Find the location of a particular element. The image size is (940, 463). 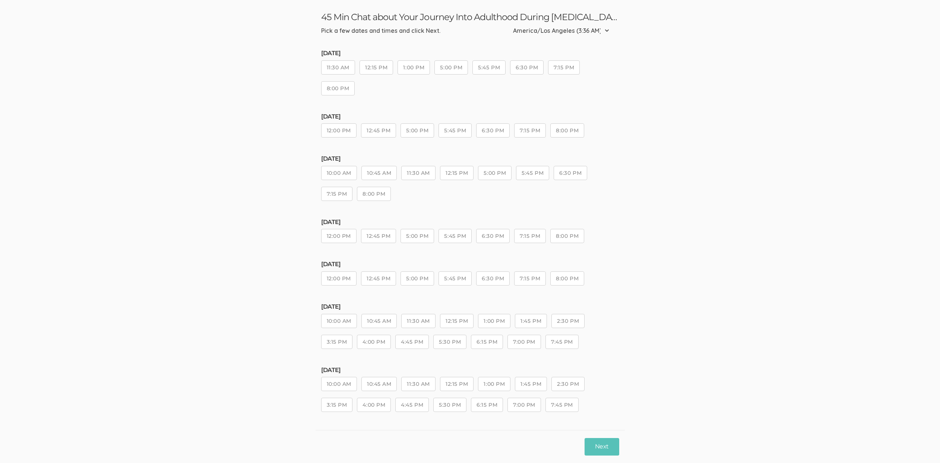

div: Pick a few dates and times and click Next. is located at coordinates (381, 31).